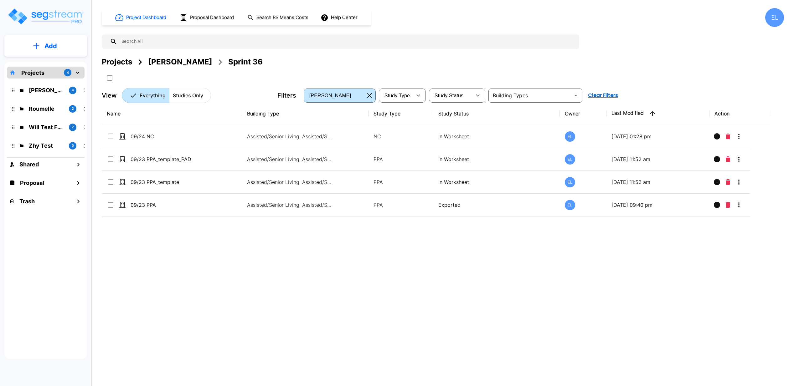 This screenshot has width=789, height=386. Describe the element at coordinates (496, 205) in the screenshot. I see `p: Exported` at that location.